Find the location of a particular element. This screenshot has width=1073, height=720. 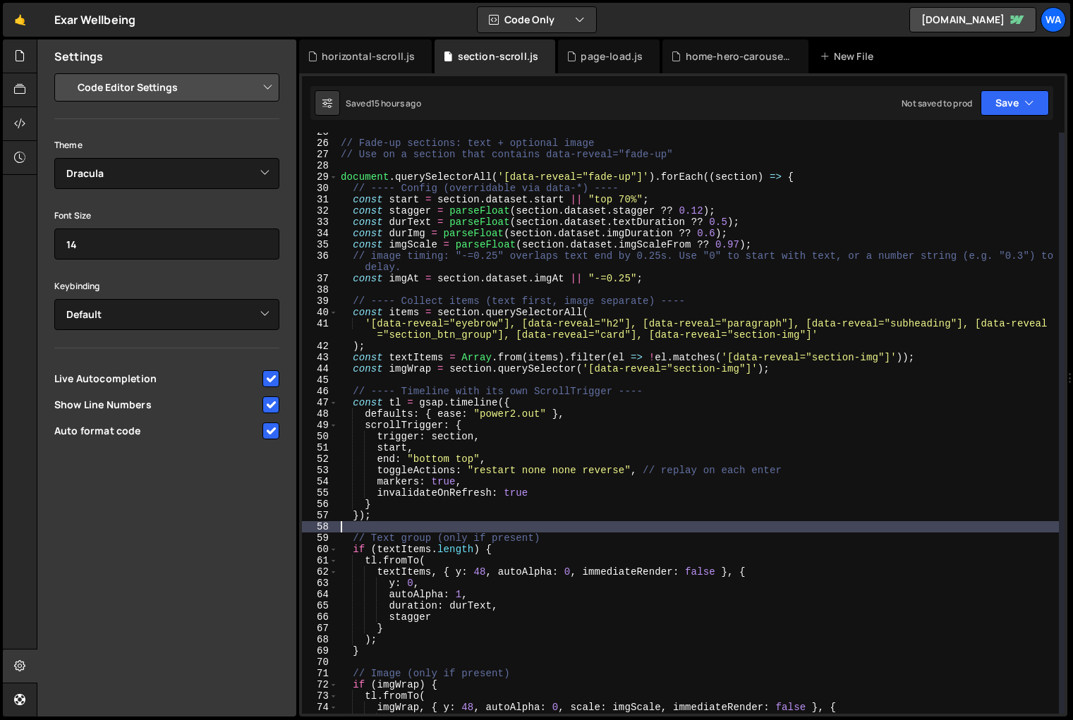

div: 15 hours ago is located at coordinates (396, 103).